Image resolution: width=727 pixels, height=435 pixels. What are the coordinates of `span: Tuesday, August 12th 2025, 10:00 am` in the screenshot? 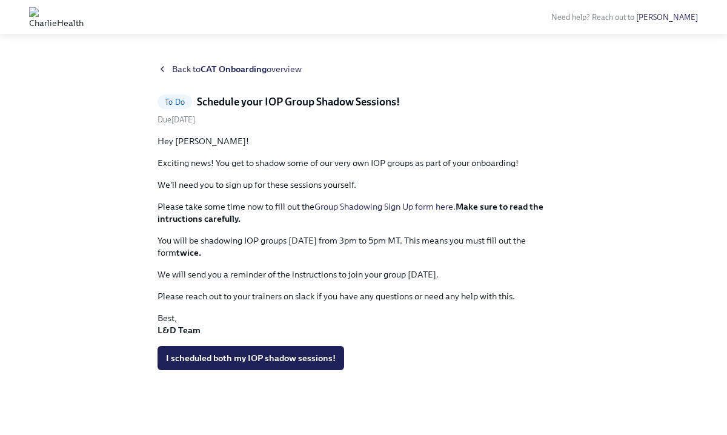 It's located at (176, 119).